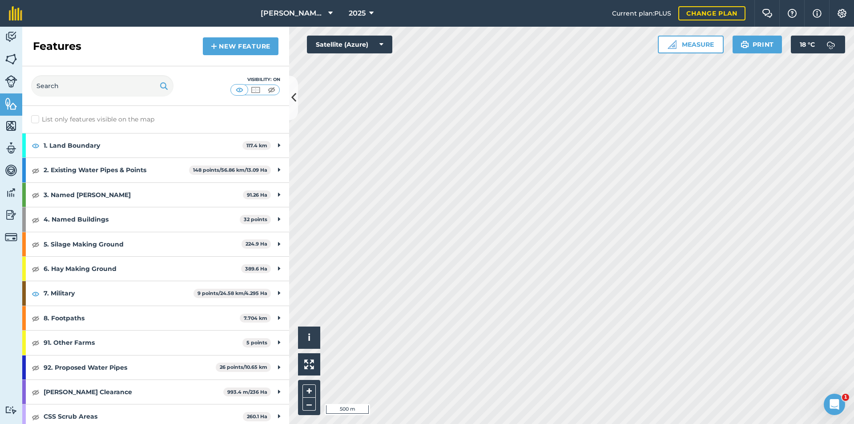 This screenshot has width=854, height=424. What do you see at coordinates (247, 392) in the screenshot?
I see `strong: 993.4 m / 236 Ha` at bounding box center [247, 392].